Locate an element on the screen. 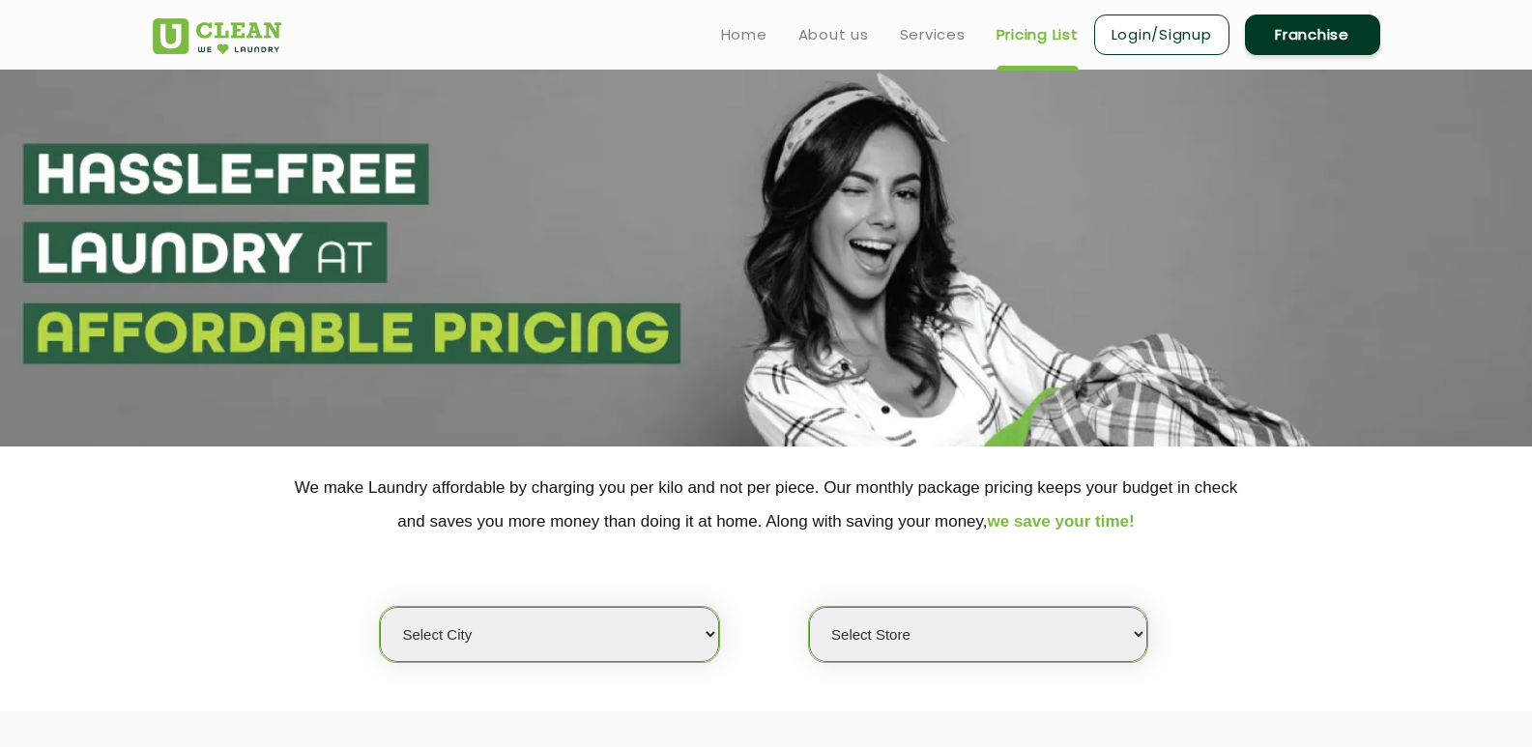 This screenshot has height=747, width=1532. a: Franchise is located at coordinates (1312, 35).